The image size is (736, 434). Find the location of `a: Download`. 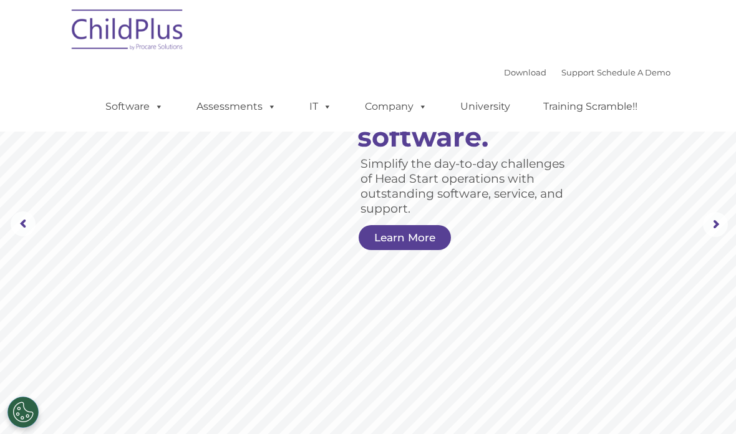

a: Download is located at coordinates (525, 72).